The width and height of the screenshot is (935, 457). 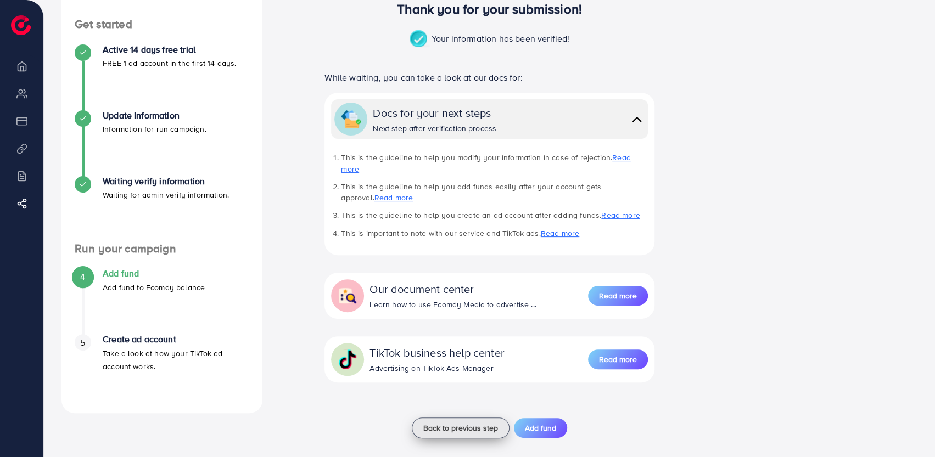 What do you see at coordinates (154, 273) in the screenshot?
I see `h4: Add fund` at bounding box center [154, 273].